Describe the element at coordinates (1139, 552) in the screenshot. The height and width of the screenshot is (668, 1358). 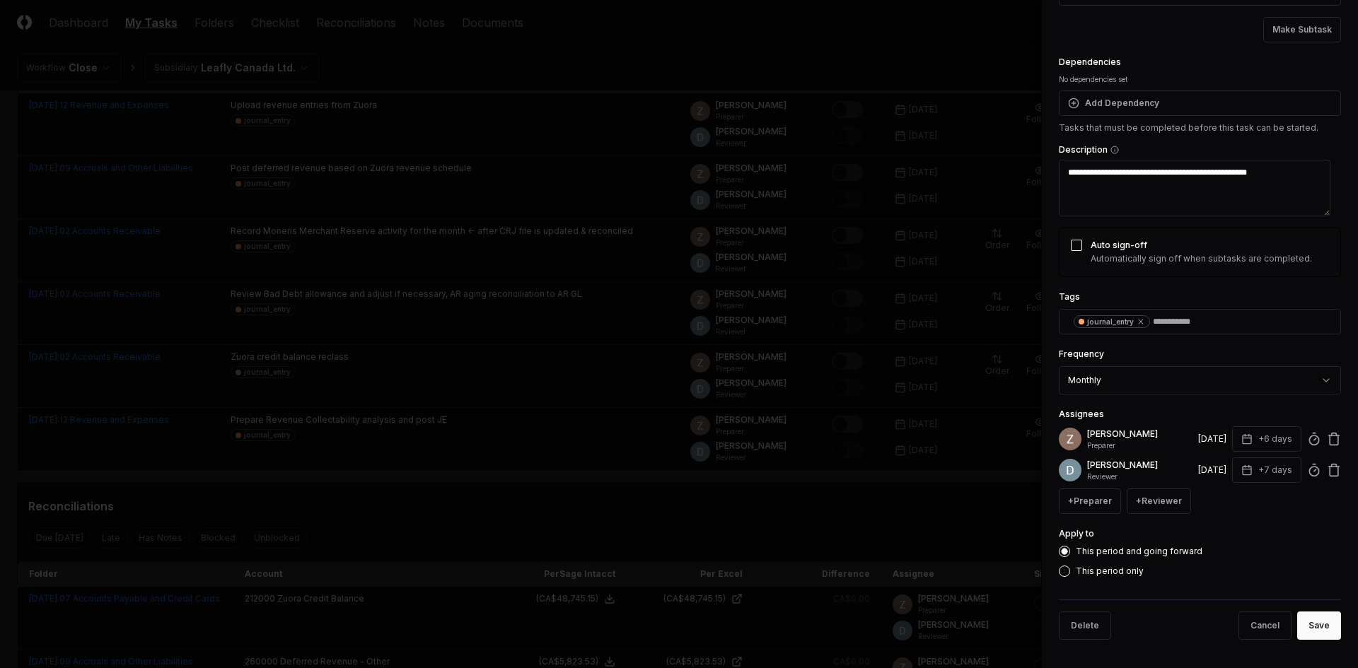
I see `label: This period and going forward` at that location.